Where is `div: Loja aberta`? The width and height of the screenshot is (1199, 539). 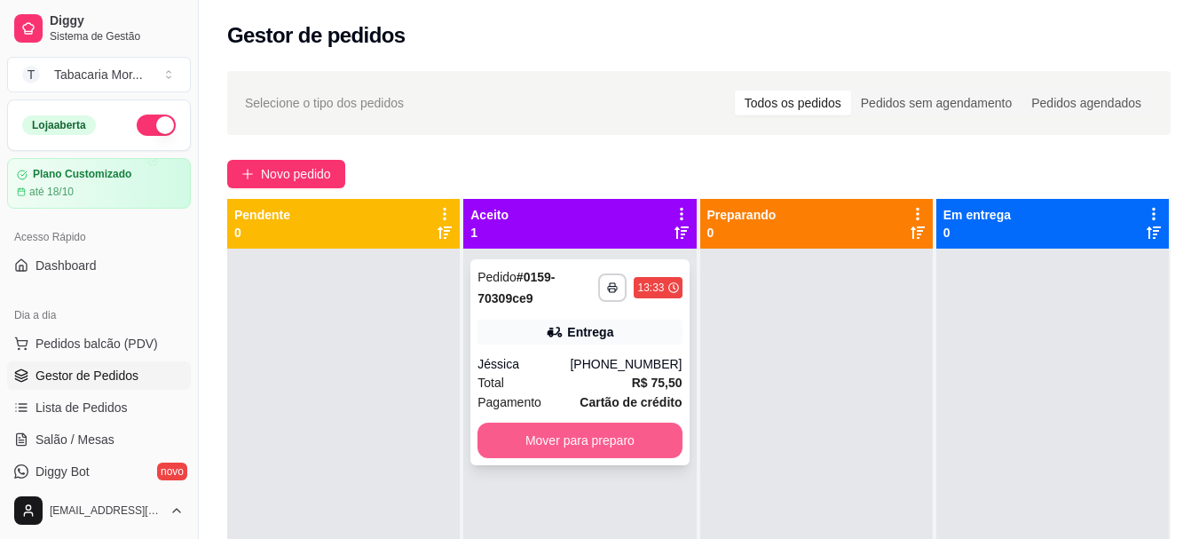
div: Loja aberta is located at coordinates (59, 125).